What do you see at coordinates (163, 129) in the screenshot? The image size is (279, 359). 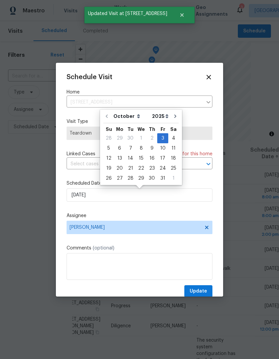 I see `abbr: Friday` at bounding box center [163, 129].